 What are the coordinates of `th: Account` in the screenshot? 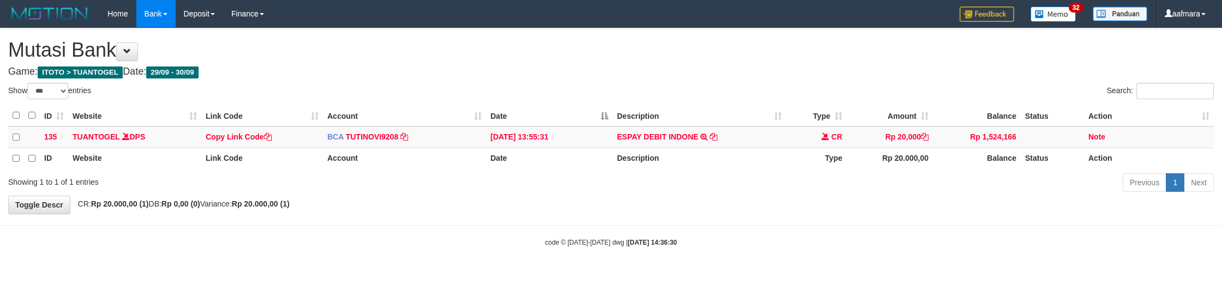 It's located at (404, 158).